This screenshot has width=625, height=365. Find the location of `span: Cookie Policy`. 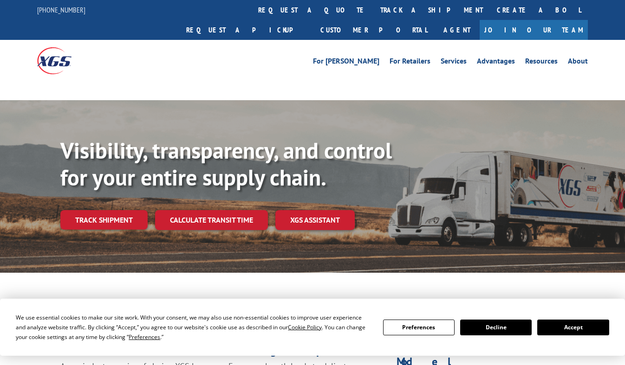

span: Cookie Policy is located at coordinates (305, 327).